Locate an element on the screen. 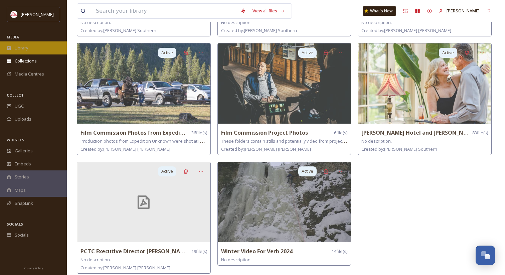  span: Stories is located at coordinates (22, 177).